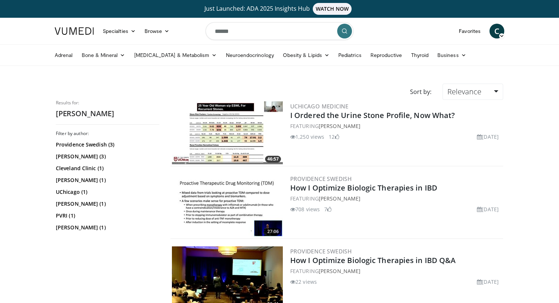 The image size is (559, 303). What do you see at coordinates (227, 205) in the screenshot?
I see `a: 27:06` at bounding box center [227, 205].